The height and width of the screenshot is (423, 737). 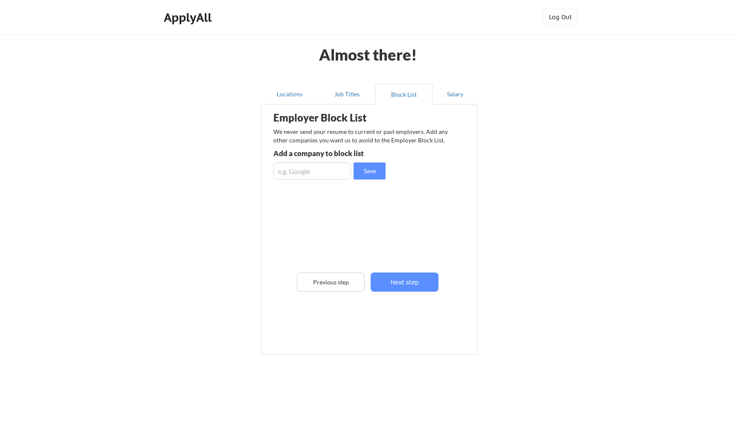 What do you see at coordinates (368, 55) in the screenshot?
I see `div: Almost there!` at bounding box center [368, 55].